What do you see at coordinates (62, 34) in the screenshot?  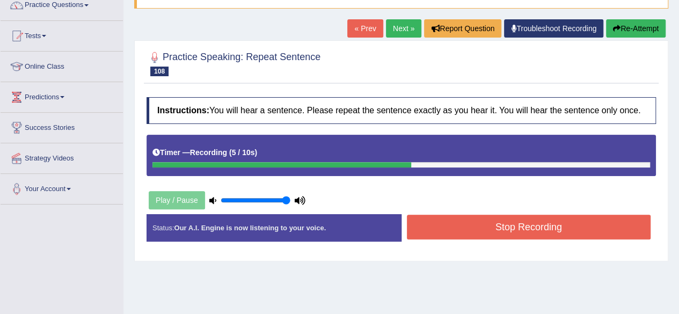 I see `a: Tests` at bounding box center [62, 34].